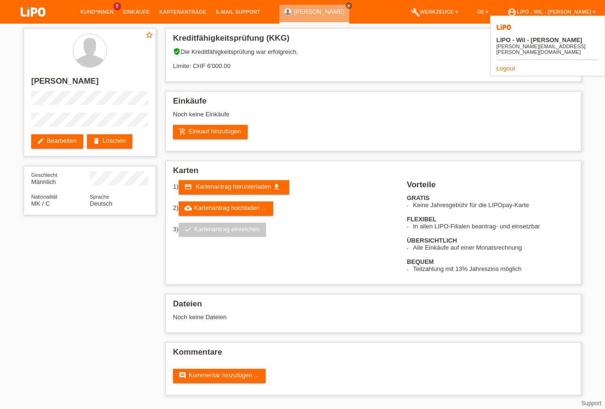  Describe the element at coordinates (591, 403) in the screenshot. I see `a: Support` at that location.